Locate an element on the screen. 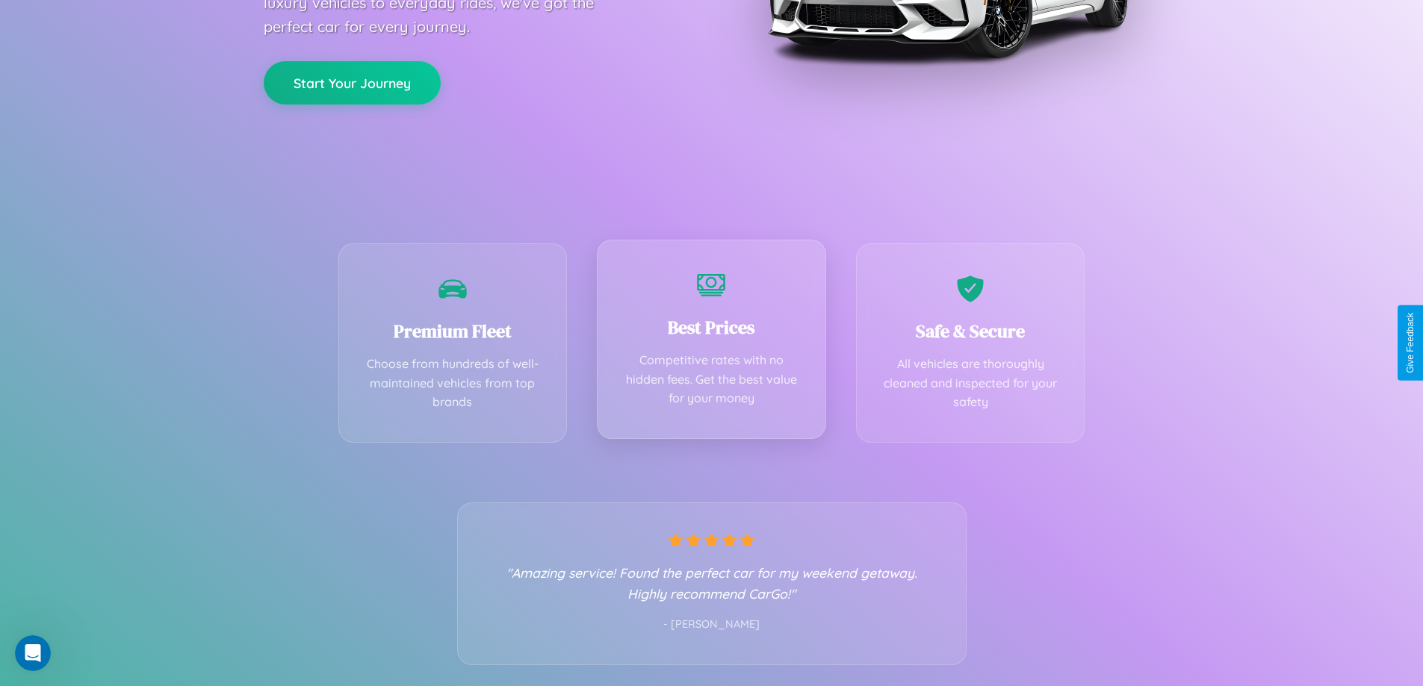  h3: Best Prices is located at coordinates (711, 327).